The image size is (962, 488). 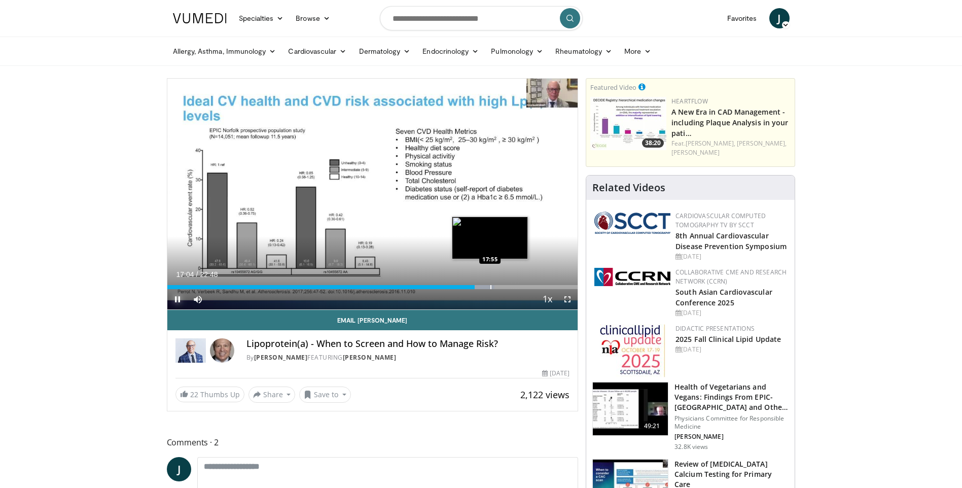 What do you see at coordinates (545, 395) in the screenshot?
I see `span: 2,122 views` at bounding box center [545, 395].